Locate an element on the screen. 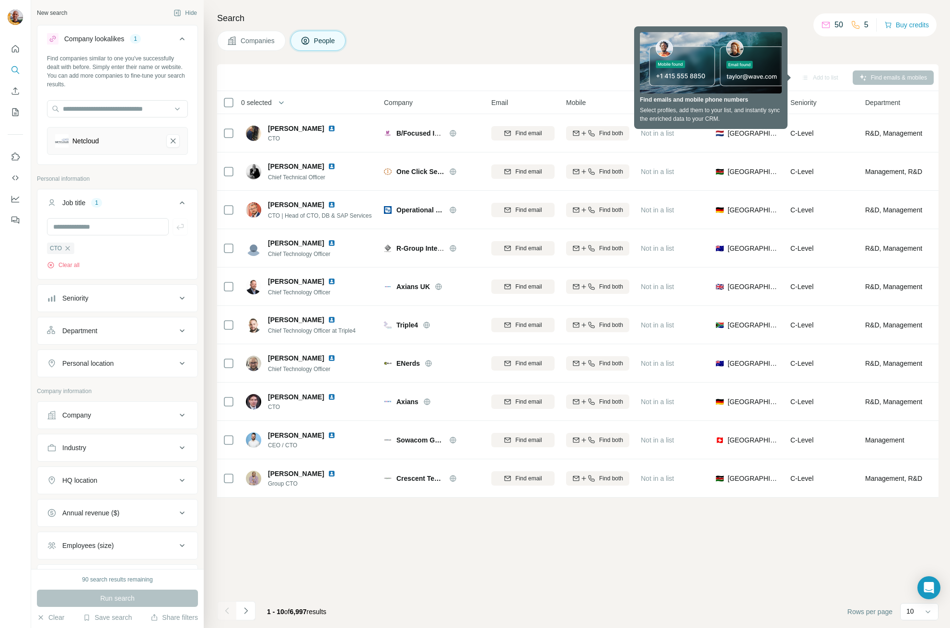 This screenshot has width=950, height=628. button: Netcloud-remove-button is located at coordinates (173, 141).